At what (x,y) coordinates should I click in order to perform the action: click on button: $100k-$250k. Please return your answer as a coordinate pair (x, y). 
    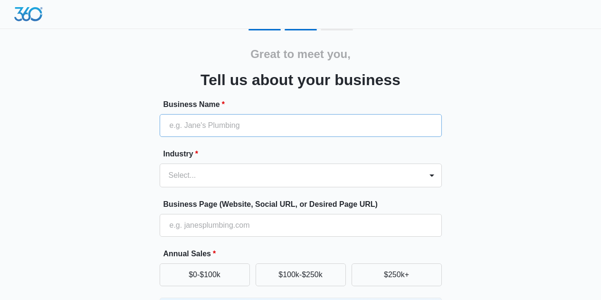
    Looking at the image, I should click on (301, 275).